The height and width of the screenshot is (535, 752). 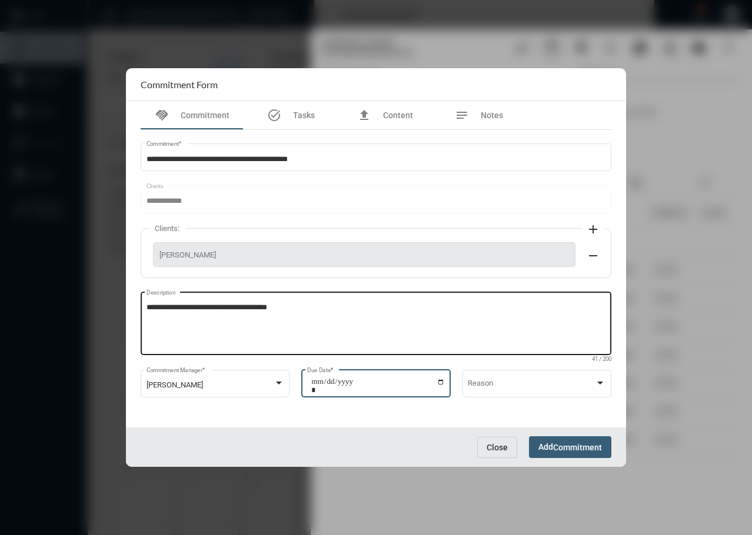 What do you see at coordinates (601, 359) in the screenshot?
I see `mat-hint: 41 / 200` at bounding box center [601, 359].